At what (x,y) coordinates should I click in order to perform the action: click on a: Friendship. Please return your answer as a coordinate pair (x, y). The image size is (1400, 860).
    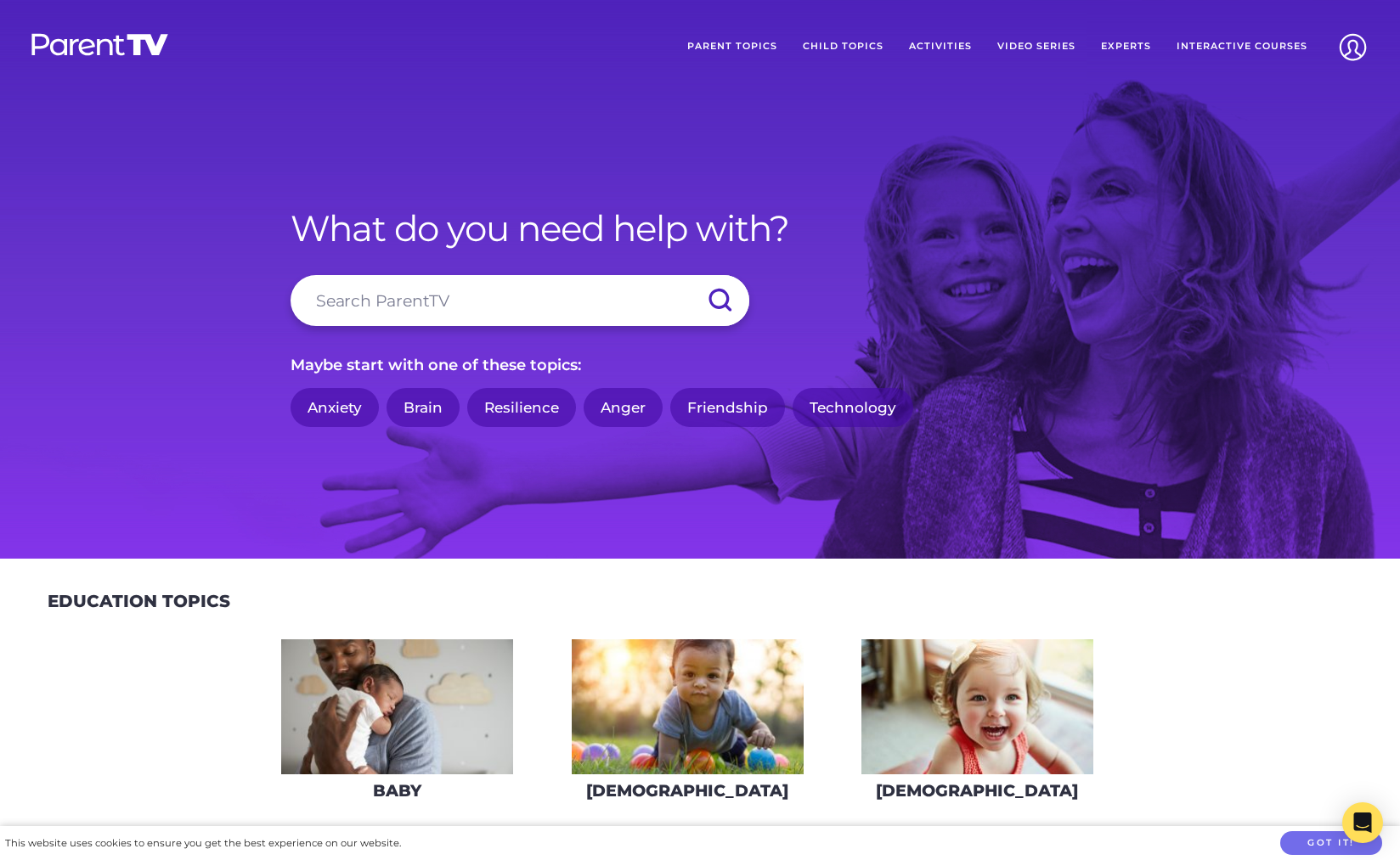
    Looking at the image, I should click on (727, 407).